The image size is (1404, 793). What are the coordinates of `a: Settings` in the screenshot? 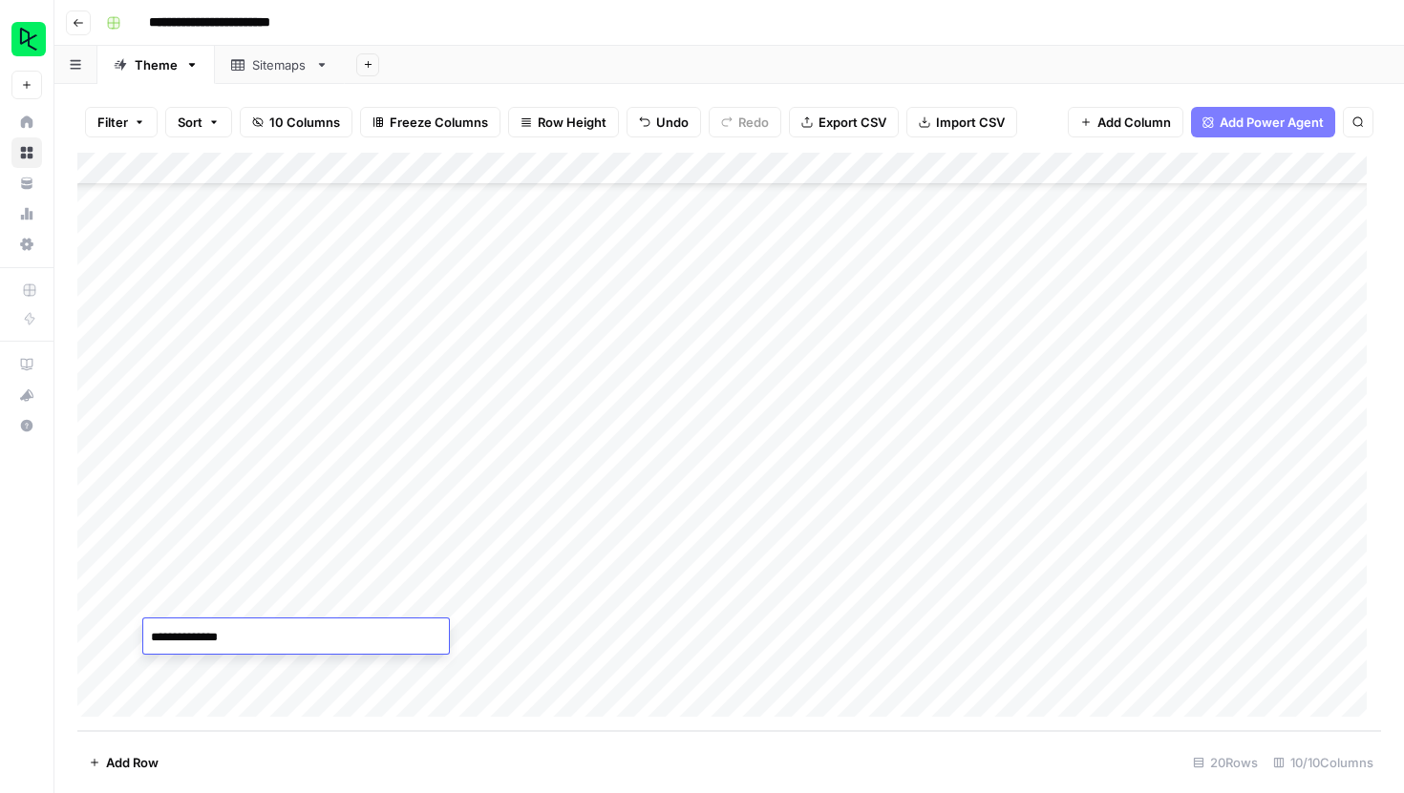 It's located at (27, 244).